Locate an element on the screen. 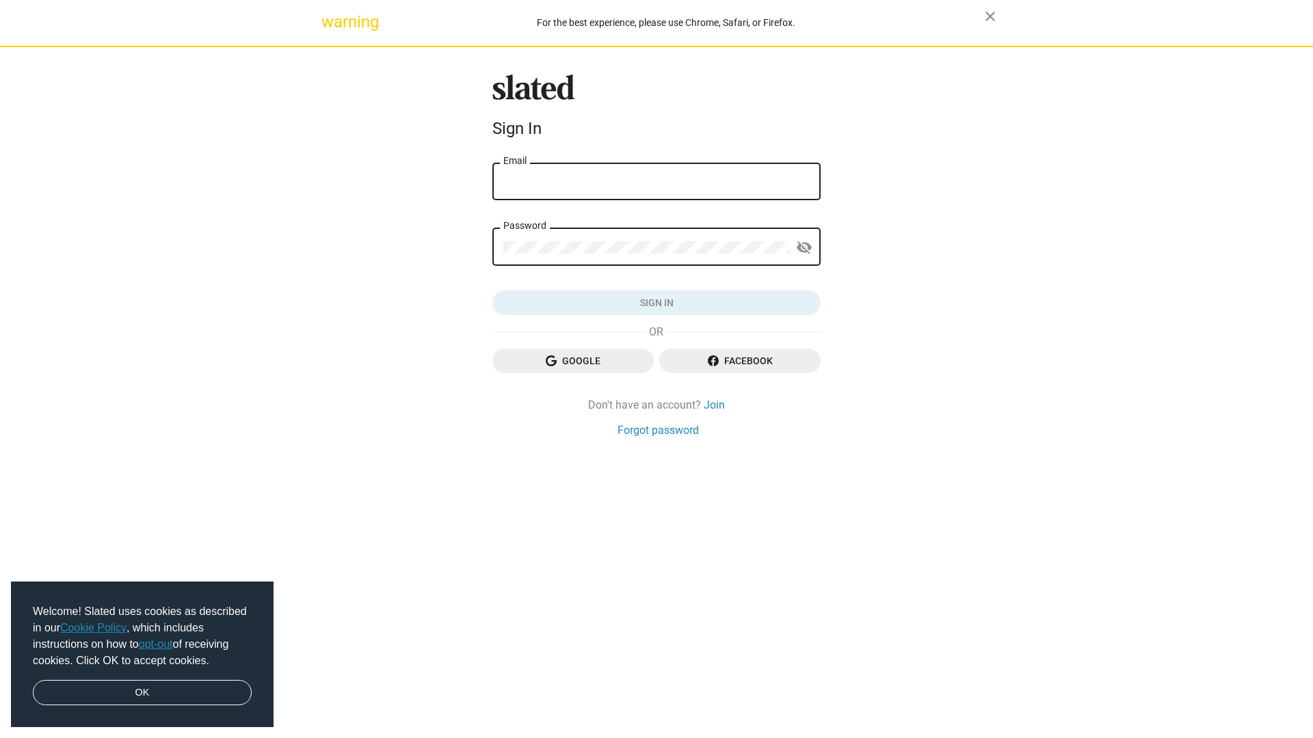 The height and width of the screenshot is (738, 1313). mat-icon: visibility_off is located at coordinates (804, 247).